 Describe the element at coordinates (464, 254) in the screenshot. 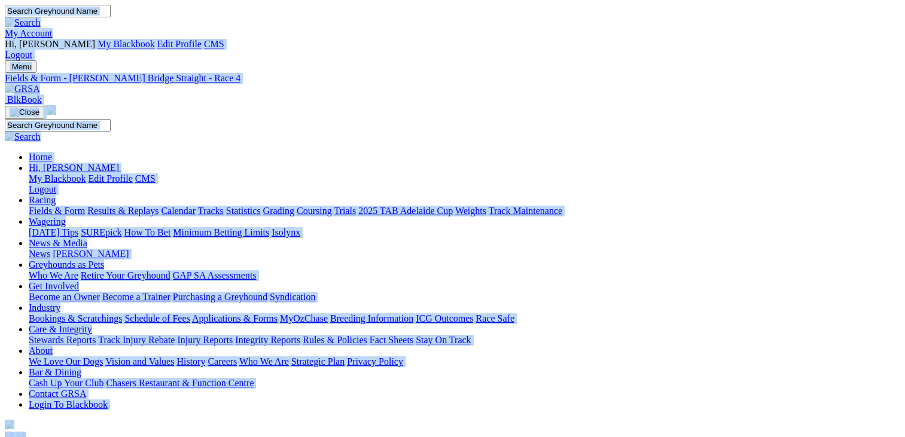

I see `div: News & Media` at that location.